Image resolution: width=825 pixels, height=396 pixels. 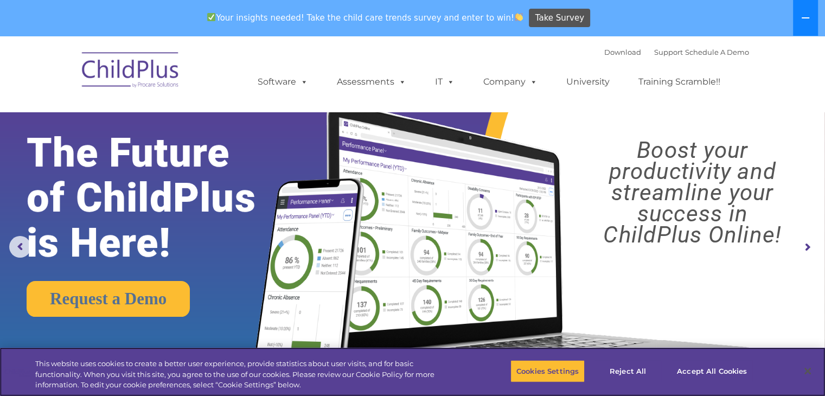 I want to click on a: Download, so click(x=623, y=52).